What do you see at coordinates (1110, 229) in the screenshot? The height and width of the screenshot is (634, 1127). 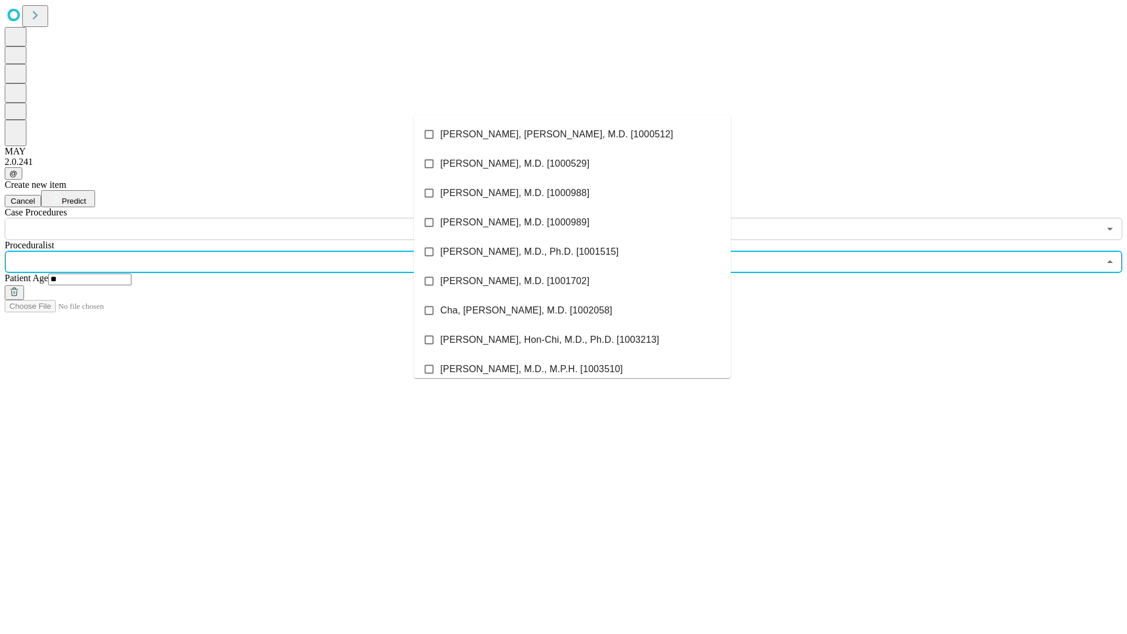 I see `button: Open` at bounding box center [1110, 229].